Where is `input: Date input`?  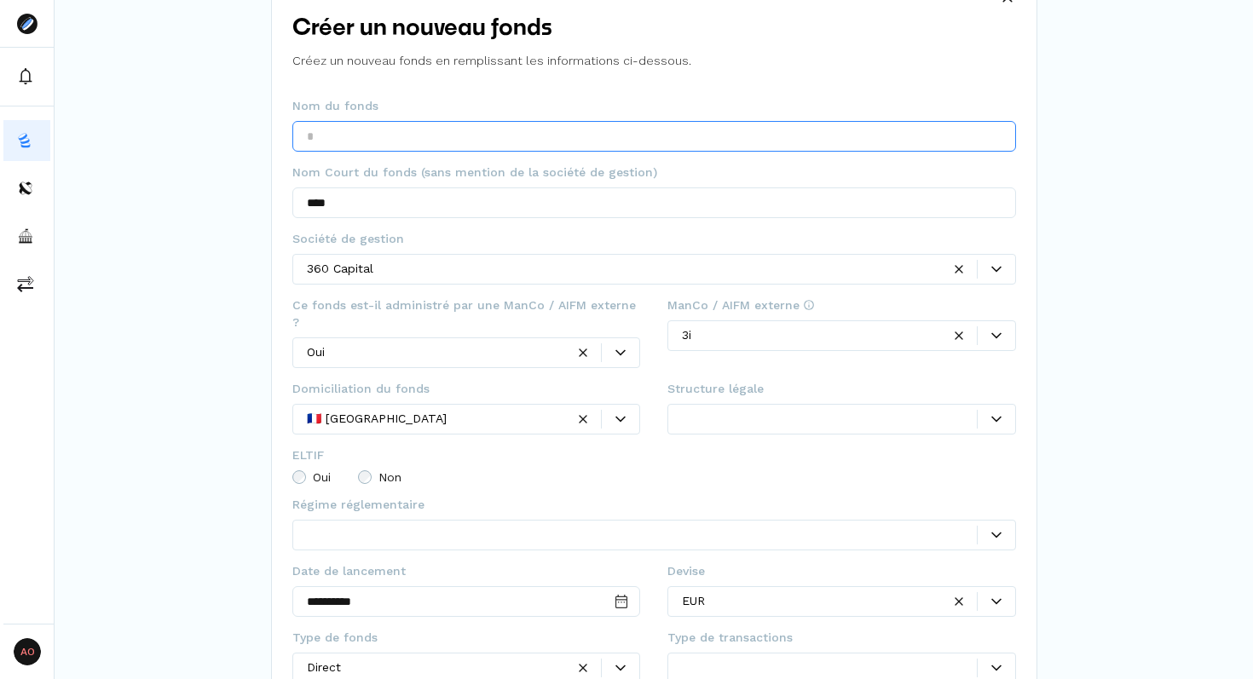 input: Date input is located at coordinates (466, 602).